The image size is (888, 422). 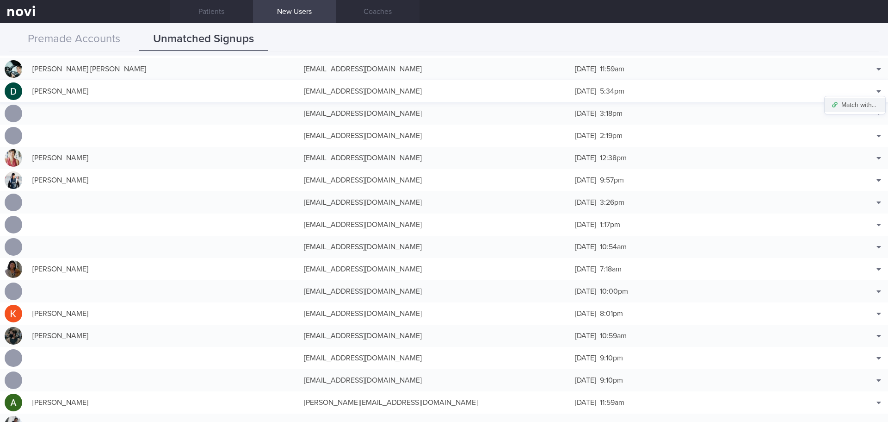 I want to click on button: Premade Accounts, so click(x=74, y=39).